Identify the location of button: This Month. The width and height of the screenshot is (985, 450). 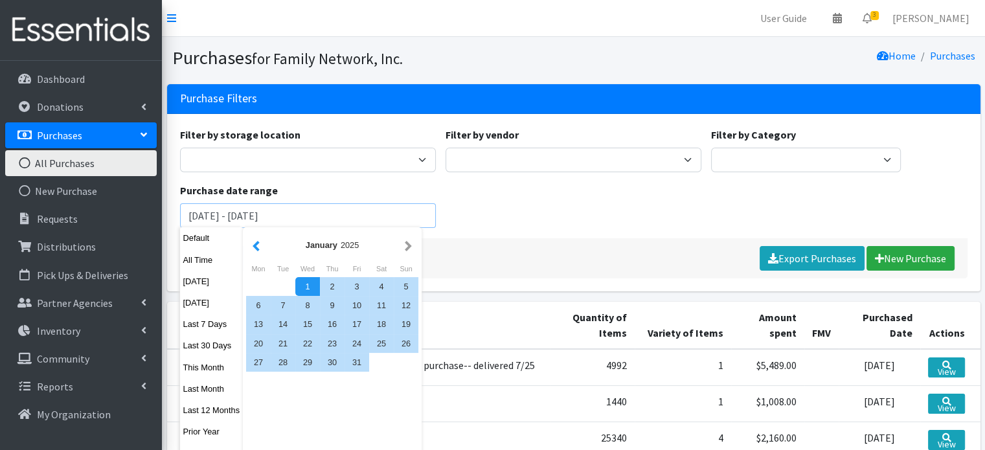
(212, 367).